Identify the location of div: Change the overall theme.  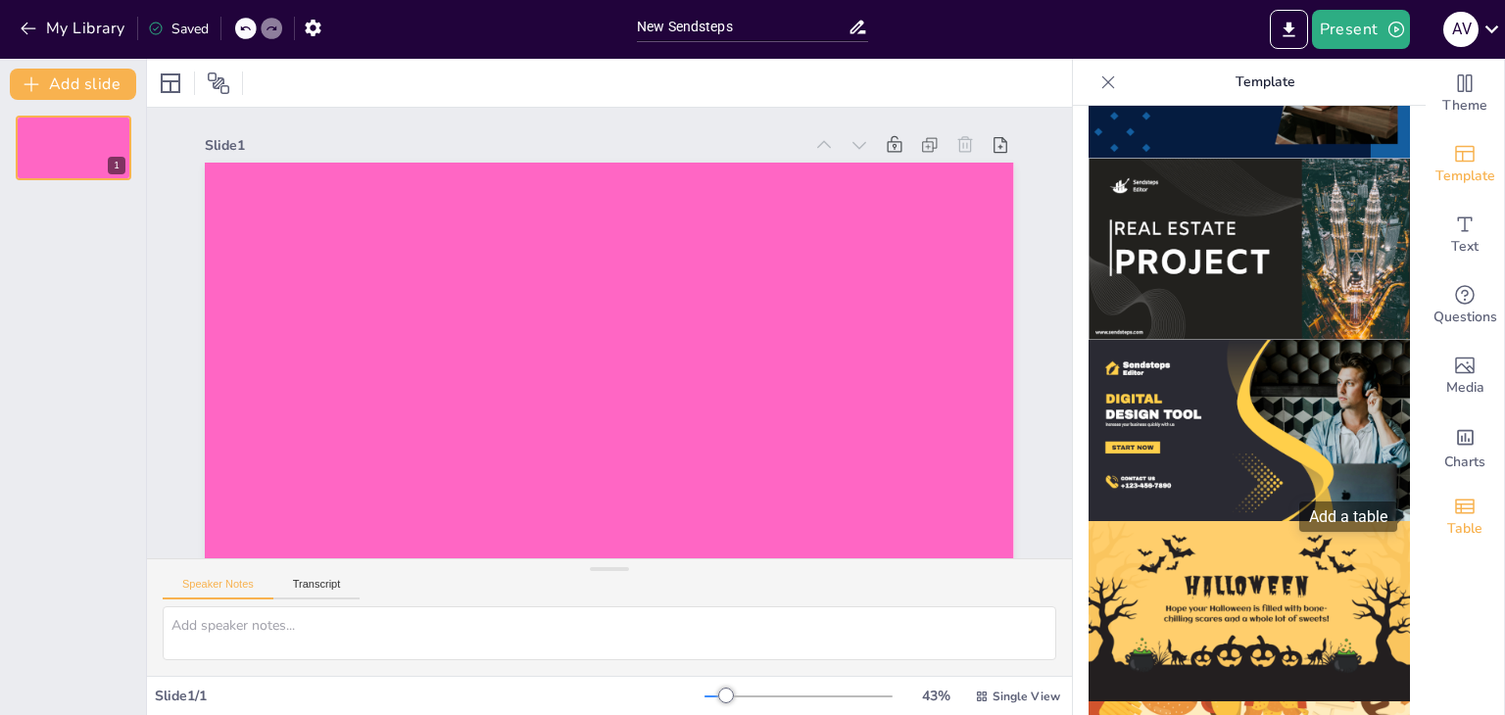
(1464, 94).